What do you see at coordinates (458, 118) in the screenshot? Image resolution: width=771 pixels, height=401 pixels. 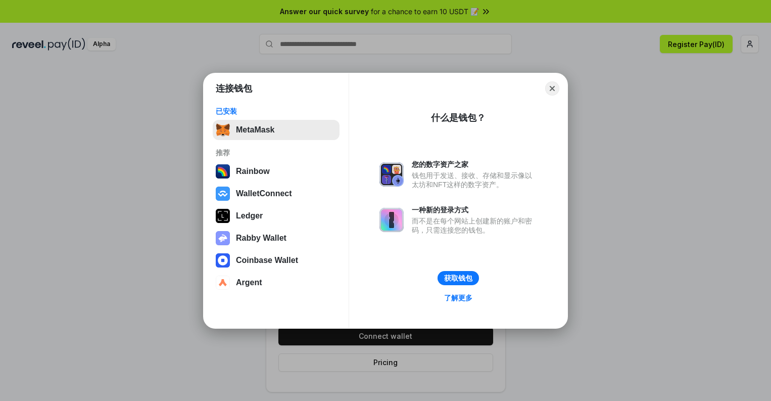 I see `div: 什么是钱包？` at bounding box center [458, 118].